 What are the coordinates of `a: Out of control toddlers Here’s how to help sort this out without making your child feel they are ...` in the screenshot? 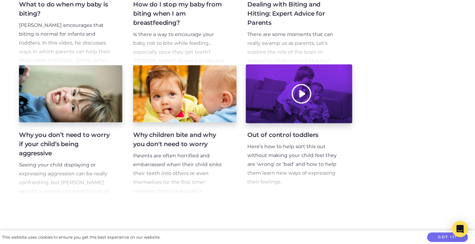 It's located at (299, 130).